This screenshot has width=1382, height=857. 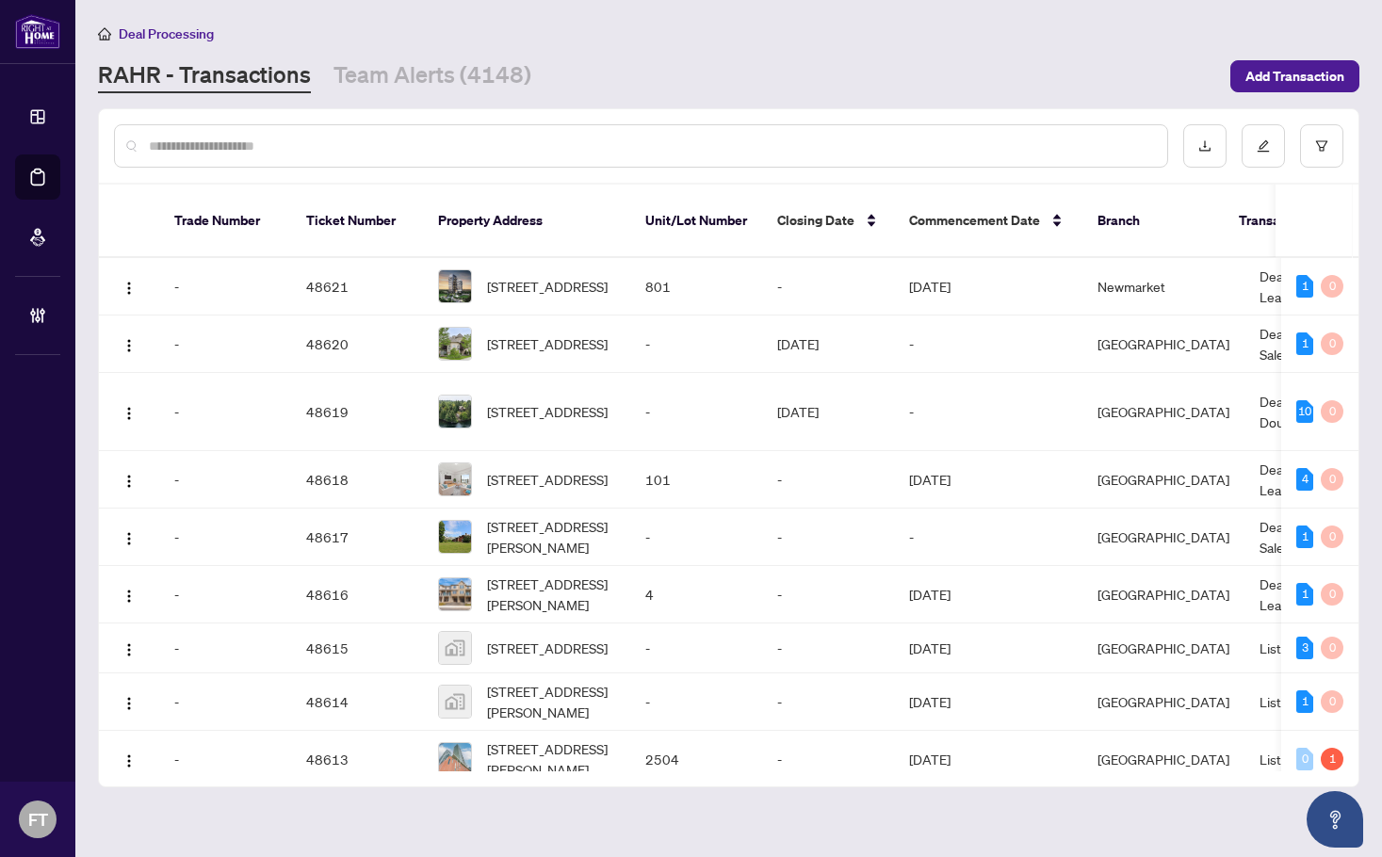 I want to click on button: filter, so click(x=1322, y=146).